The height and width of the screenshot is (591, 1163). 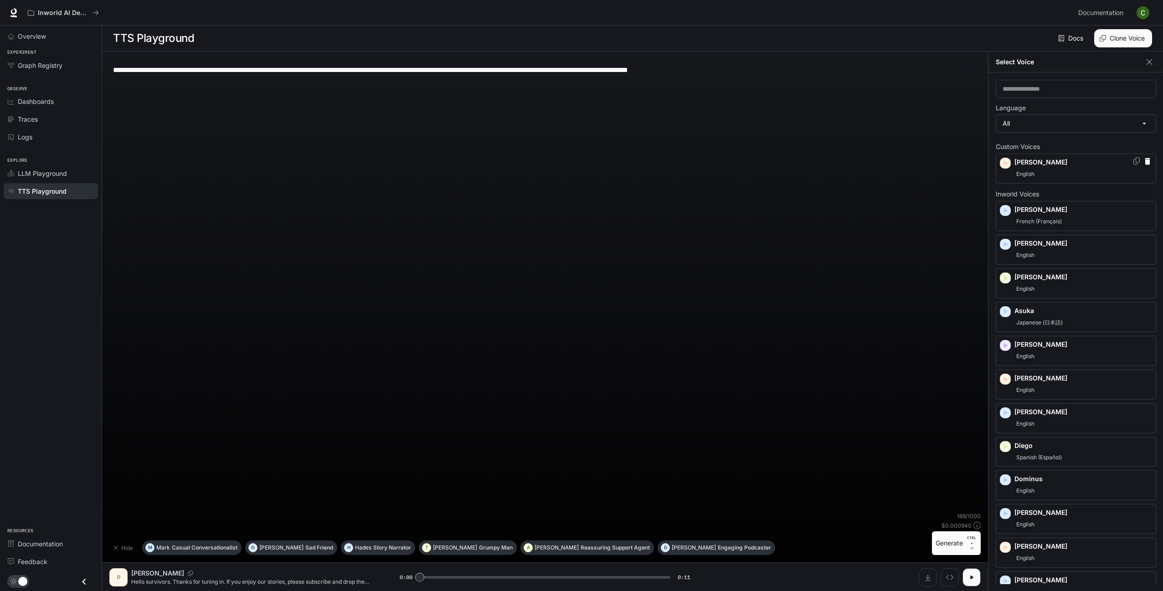 I want to click on button: Download audio, so click(x=928, y=577).